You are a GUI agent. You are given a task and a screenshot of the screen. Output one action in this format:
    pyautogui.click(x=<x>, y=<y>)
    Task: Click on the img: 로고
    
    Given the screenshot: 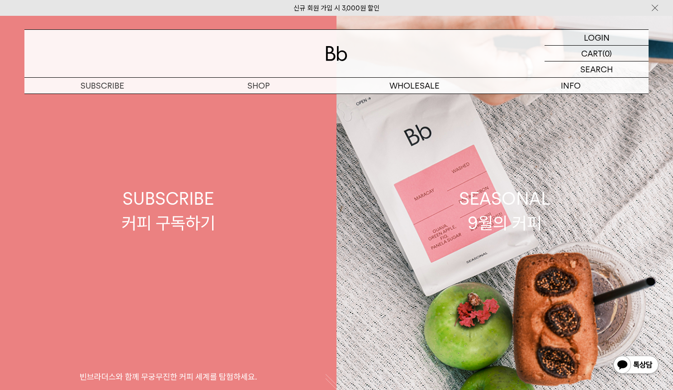 What is the action you would take?
    pyautogui.click(x=336, y=53)
    